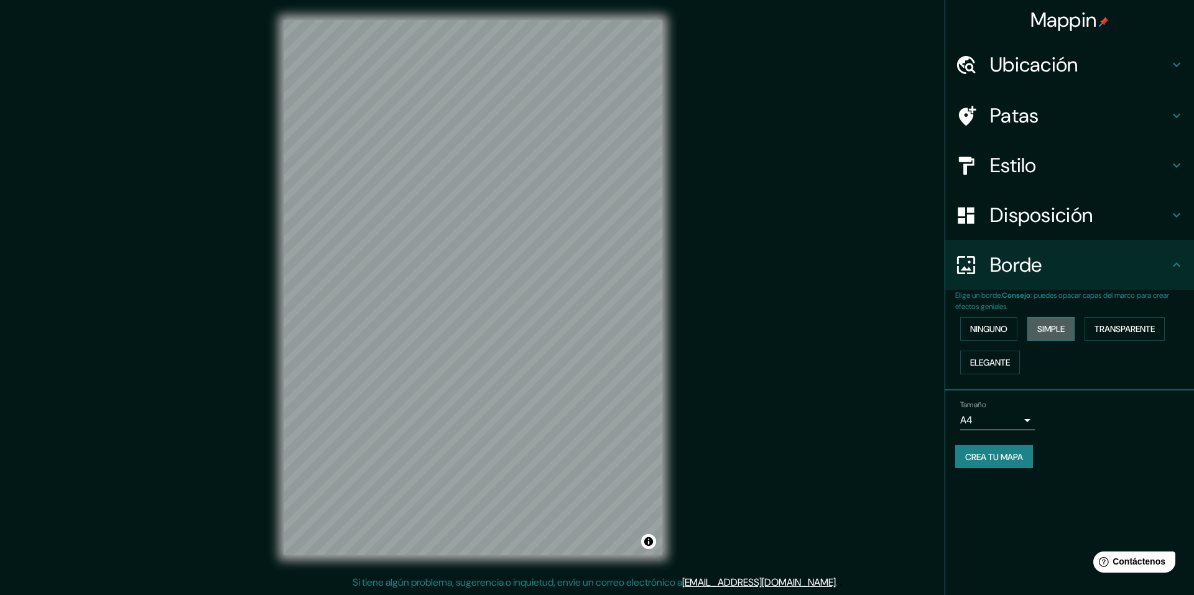 The height and width of the screenshot is (595, 1194). I want to click on font: Crea tu mapa, so click(994, 457).